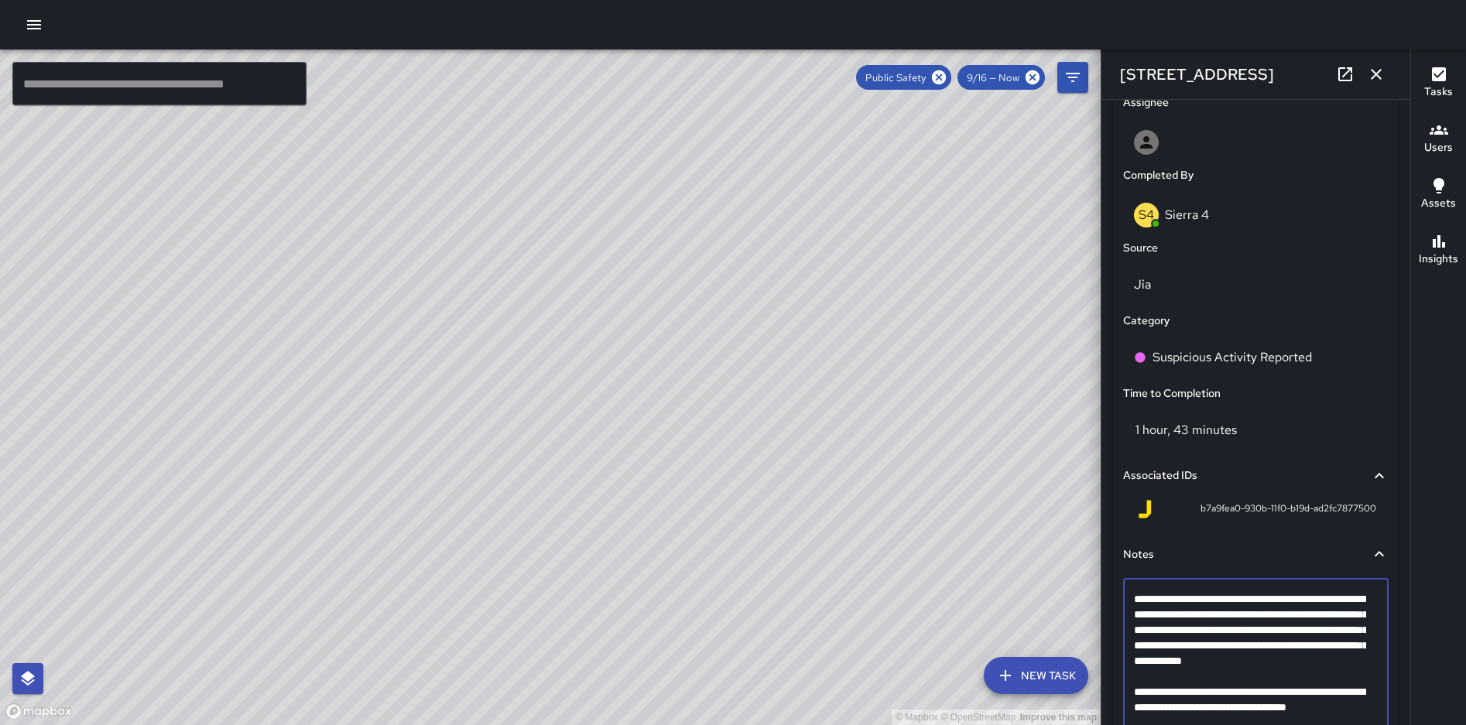 This screenshot has width=1466, height=725. What do you see at coordinates (1160, 476) in the screenshot?
I see `h6: Associated IDs` at bounding box center [1160, 476].